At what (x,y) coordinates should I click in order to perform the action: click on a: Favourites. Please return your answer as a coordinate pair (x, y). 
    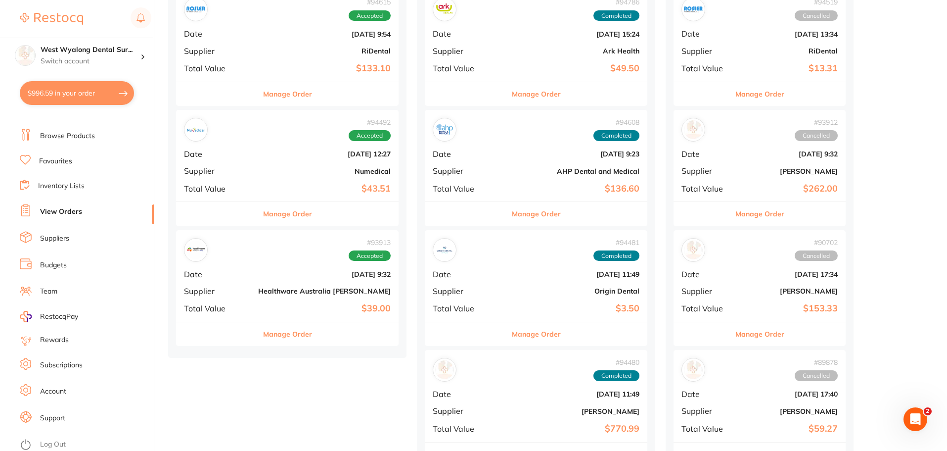
    Looking at the image, I should click on (55, 161).